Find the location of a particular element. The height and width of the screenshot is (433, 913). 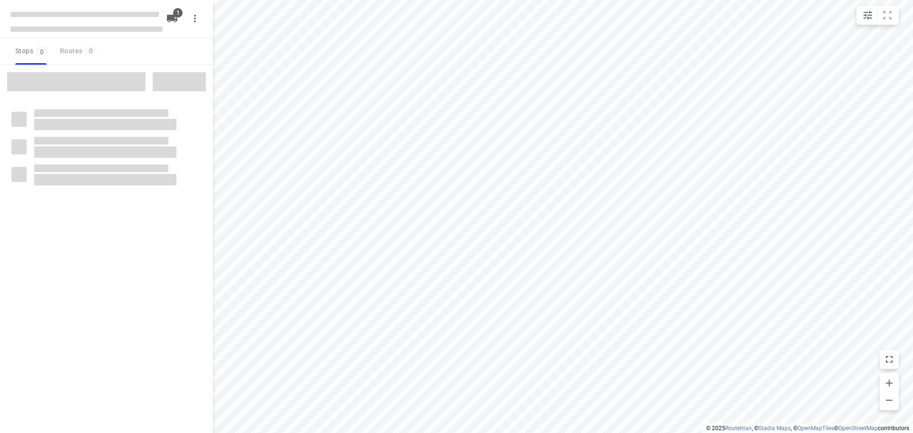

li: © 2025 , © , © © contributors is located at coordinates (807, 428).